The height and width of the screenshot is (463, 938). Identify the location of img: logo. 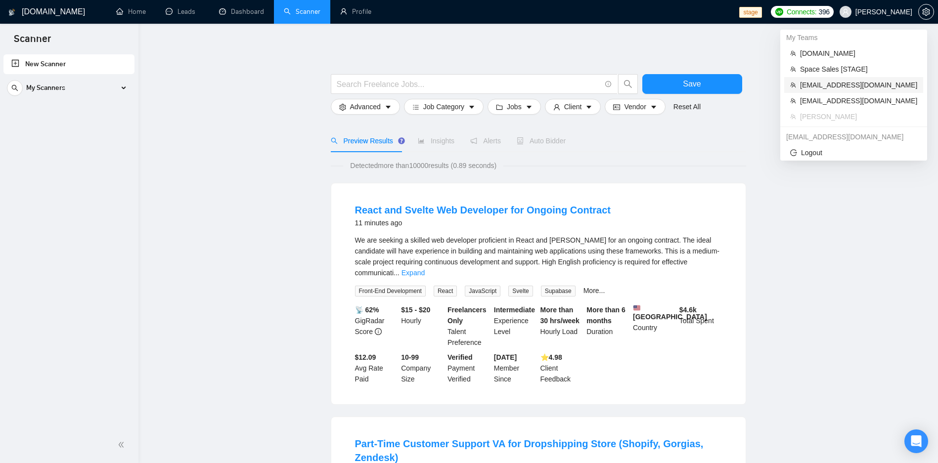
(12, 12).